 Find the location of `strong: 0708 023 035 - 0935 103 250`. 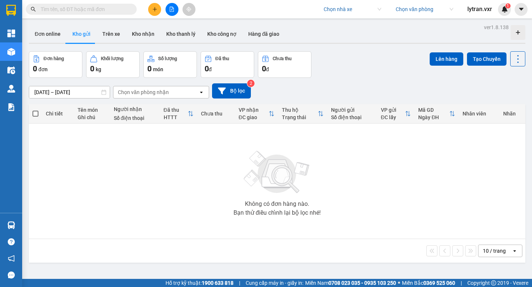

strong: 0708 023 035 - 0935 103 250 is located at coordinates (362, 283).